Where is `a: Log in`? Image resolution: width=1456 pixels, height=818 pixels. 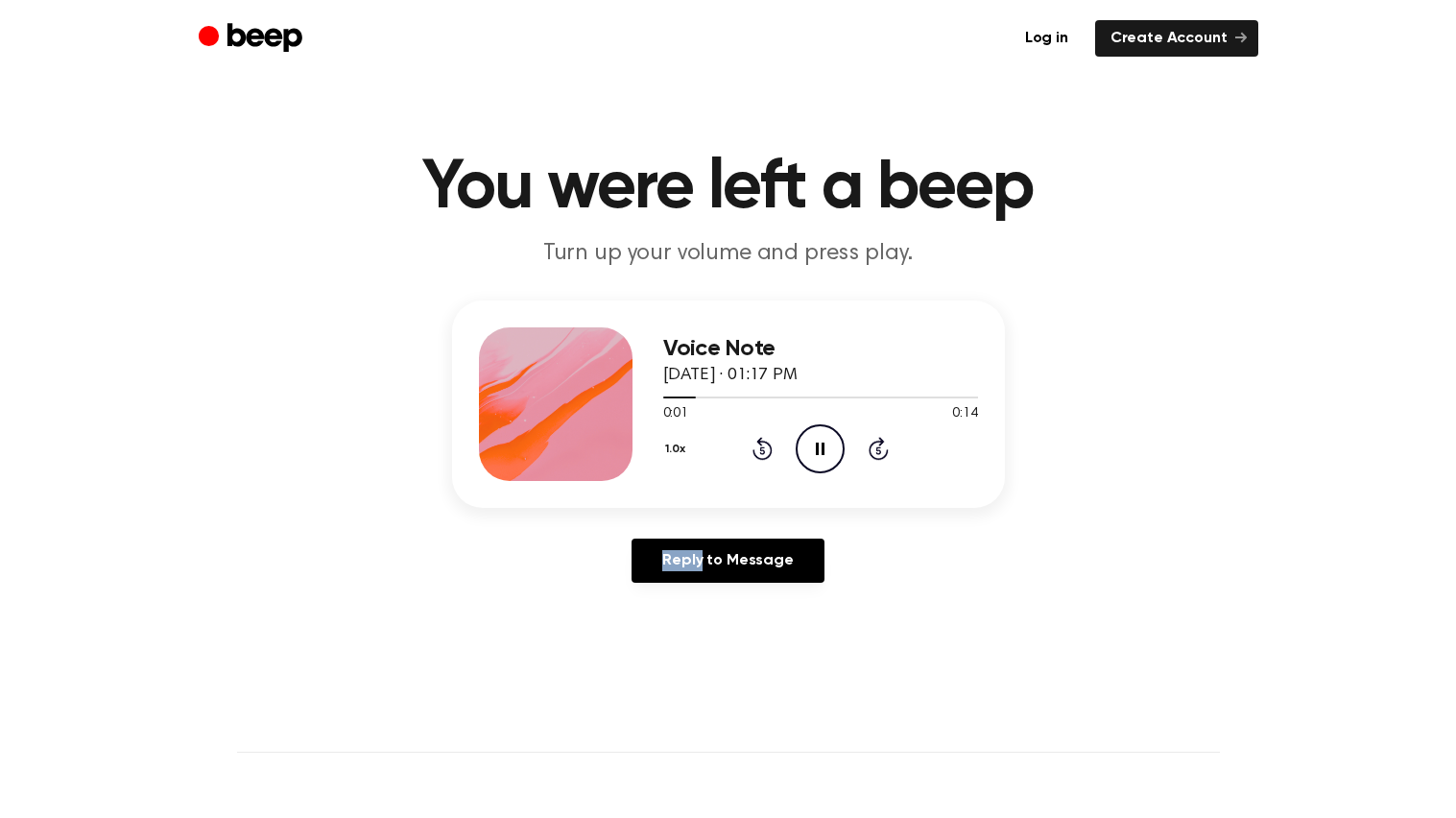 a: Log in is located at coordinates (1047, 39).